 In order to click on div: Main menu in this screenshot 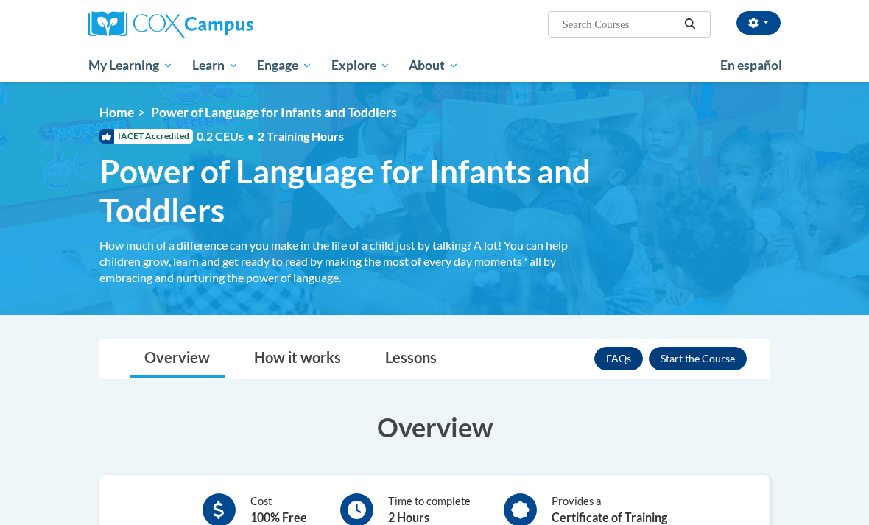, I will do `click(434, 66)`.